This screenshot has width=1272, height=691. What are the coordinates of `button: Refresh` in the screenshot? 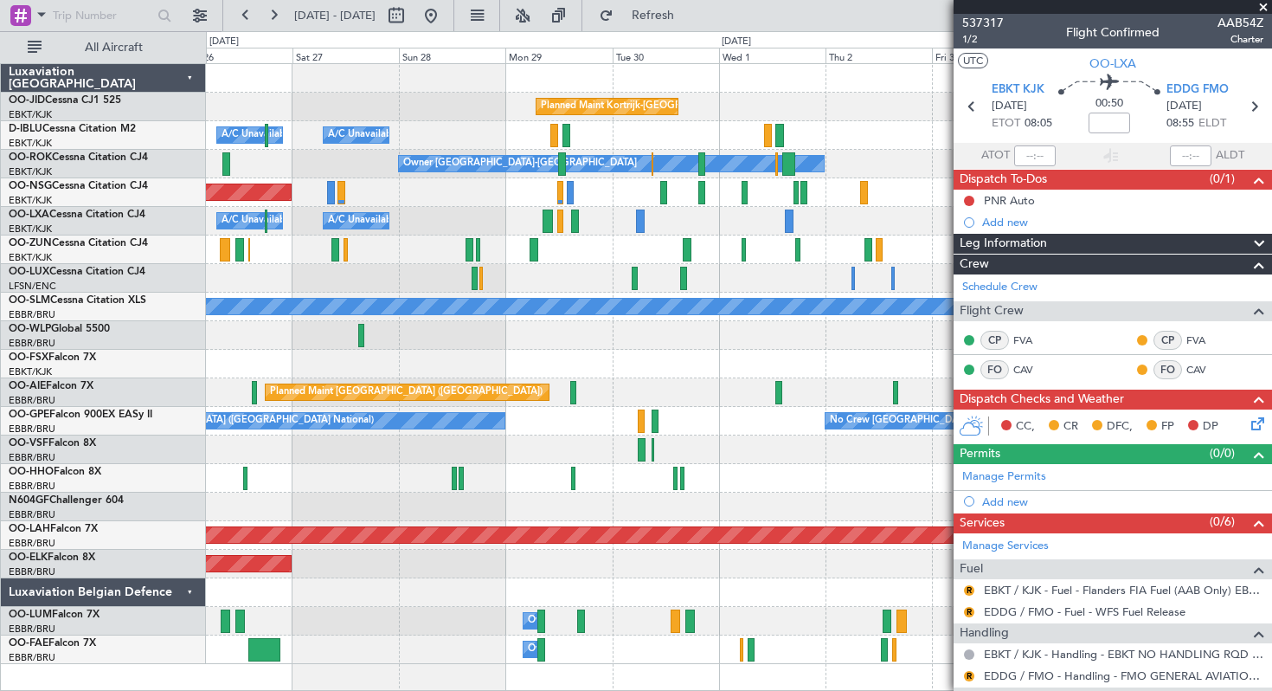 It's located at (643, 16).